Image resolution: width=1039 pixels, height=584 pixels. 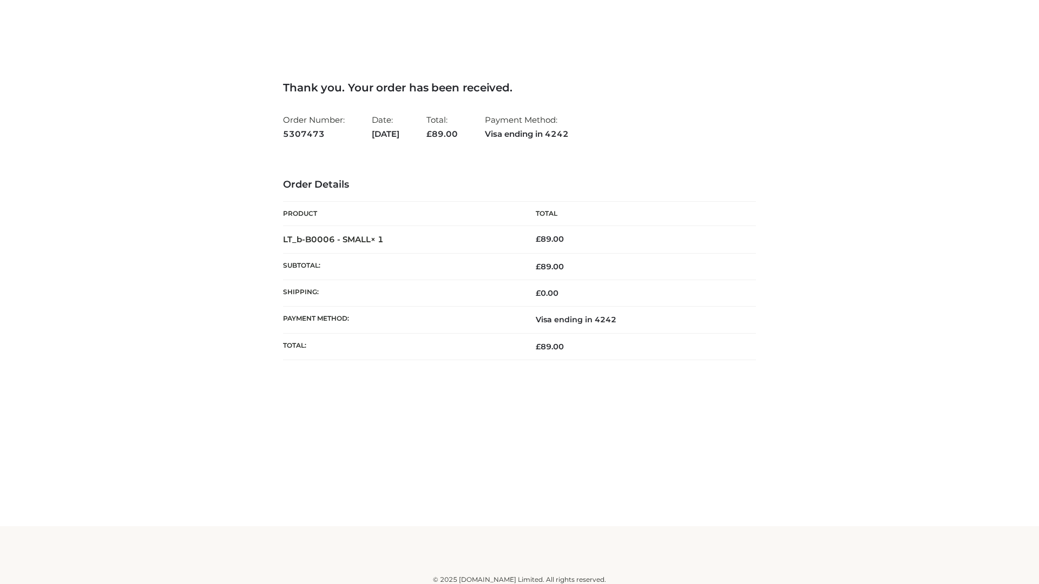 I want to click on th: Shipping:, so click(x=401, y=293).